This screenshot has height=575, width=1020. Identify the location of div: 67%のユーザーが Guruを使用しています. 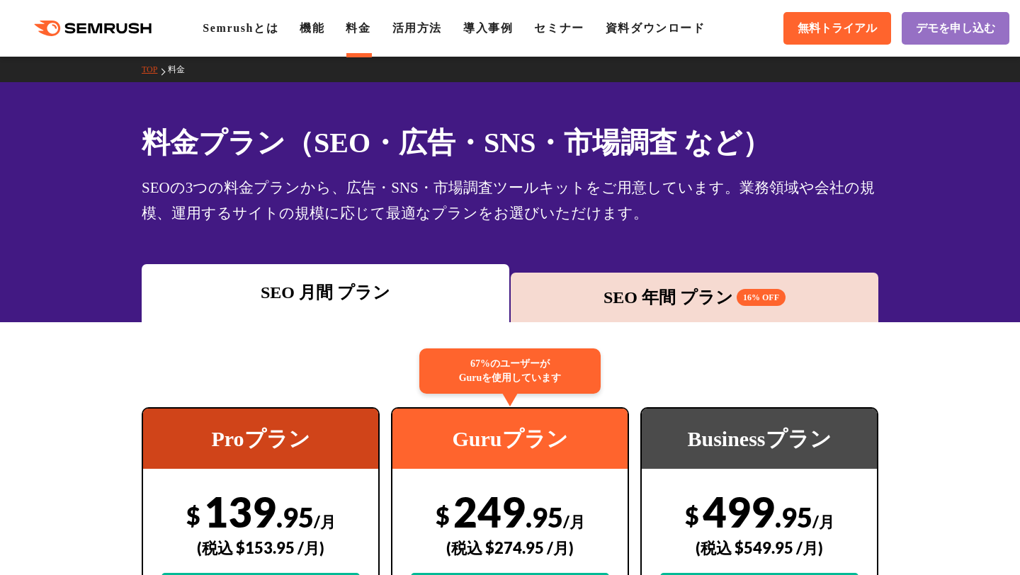
(510, 371).